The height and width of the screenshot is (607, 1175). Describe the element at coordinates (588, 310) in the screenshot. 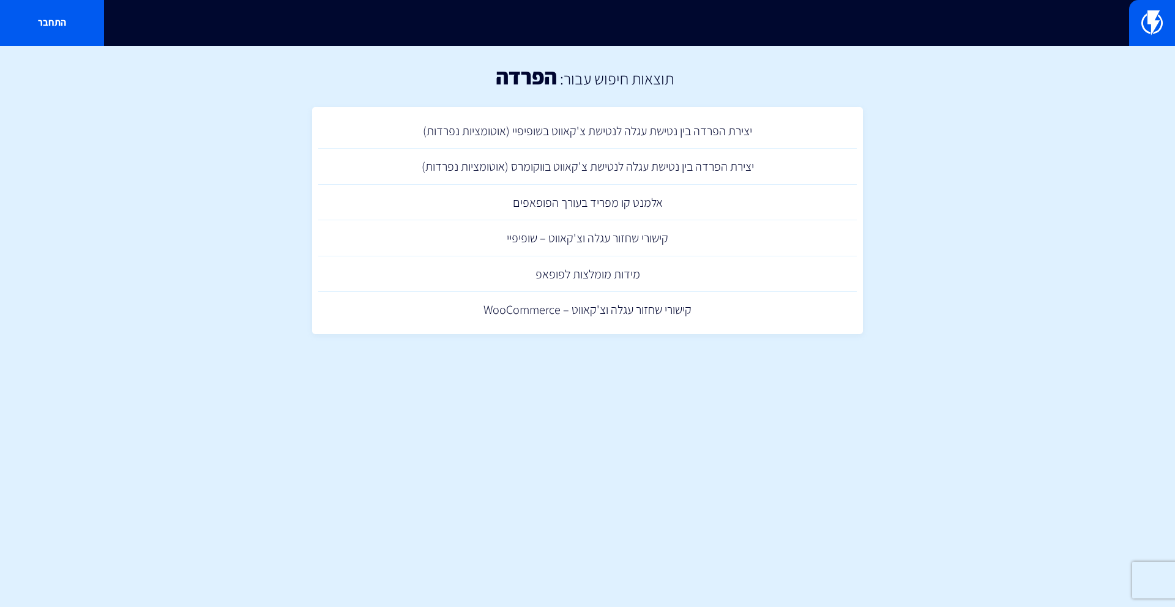

I see `a: קישורי שחזור עגלה וצ'קאווט – WooCommerce` at that location.